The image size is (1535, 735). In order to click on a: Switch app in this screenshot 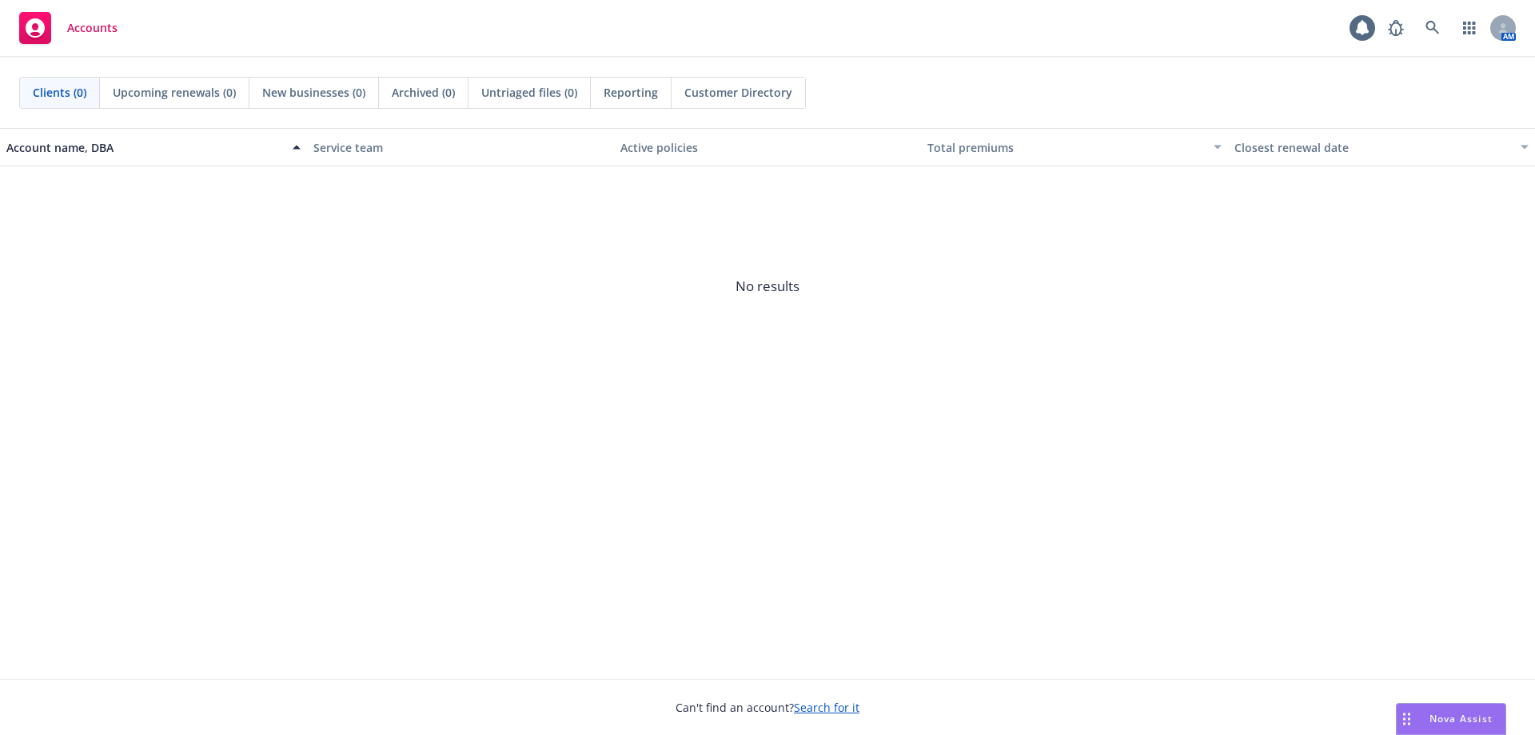, I will do `click(1470, 28)`.